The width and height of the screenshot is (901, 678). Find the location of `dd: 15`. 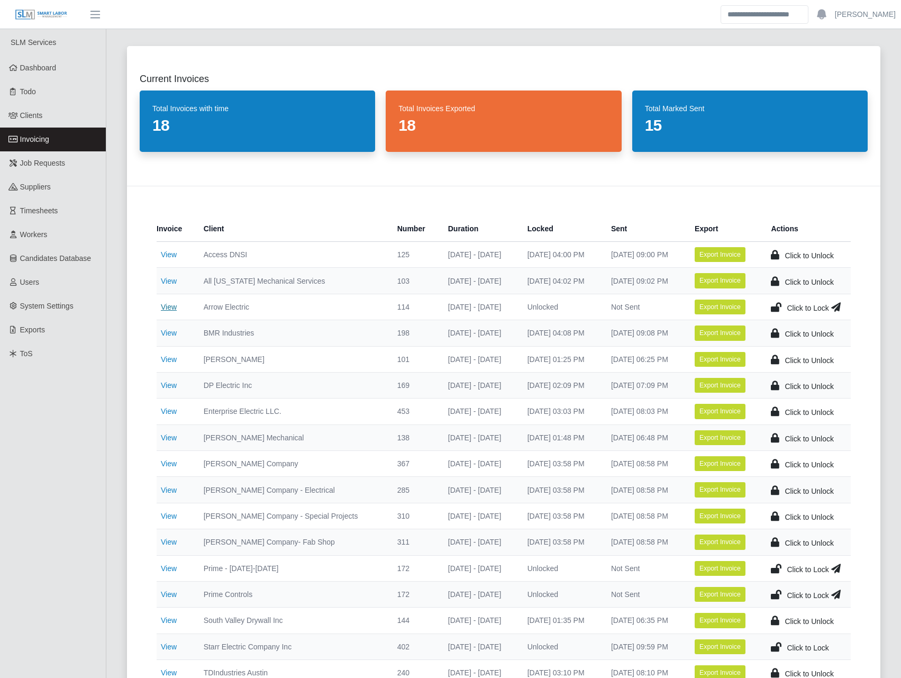

dd: 15 is located at coordinates (750, 125).